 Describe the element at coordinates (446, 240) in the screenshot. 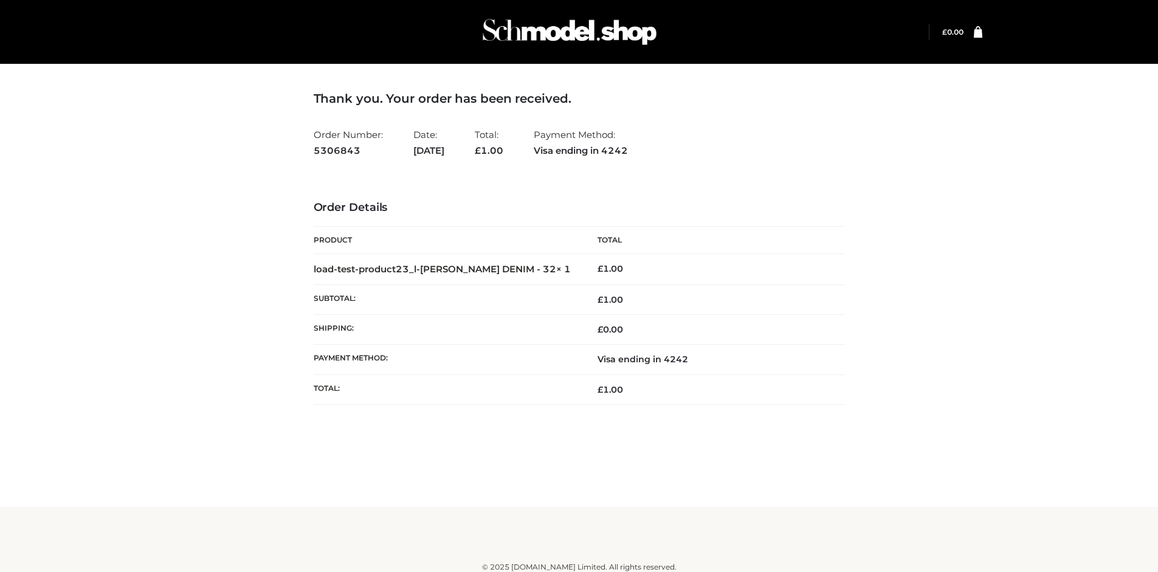

I see `th: Product` at that location.